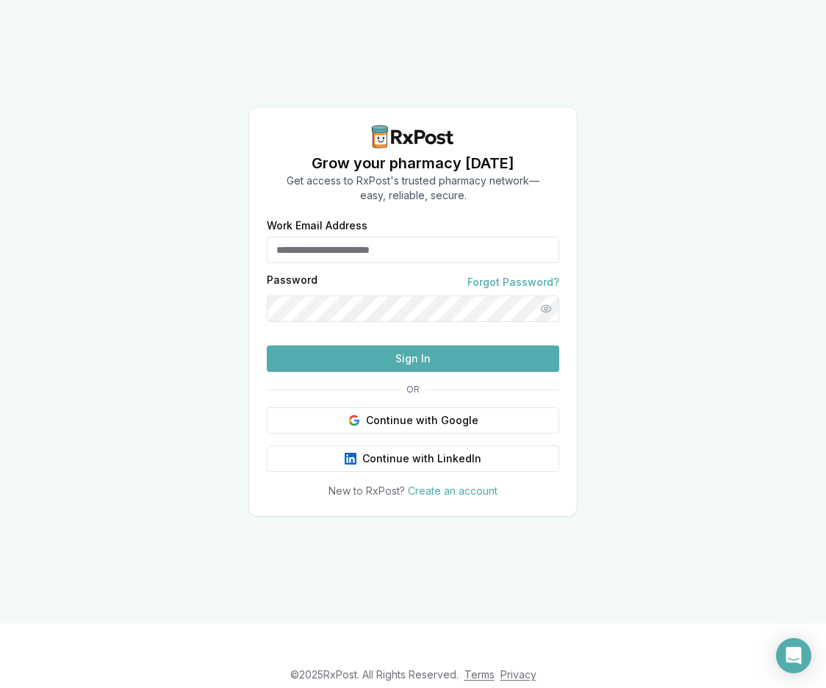 This screenshot has width=826, height=688. Describe the element at coordinates (413, 389) in the screenshot. I see `span: OR` at that location.